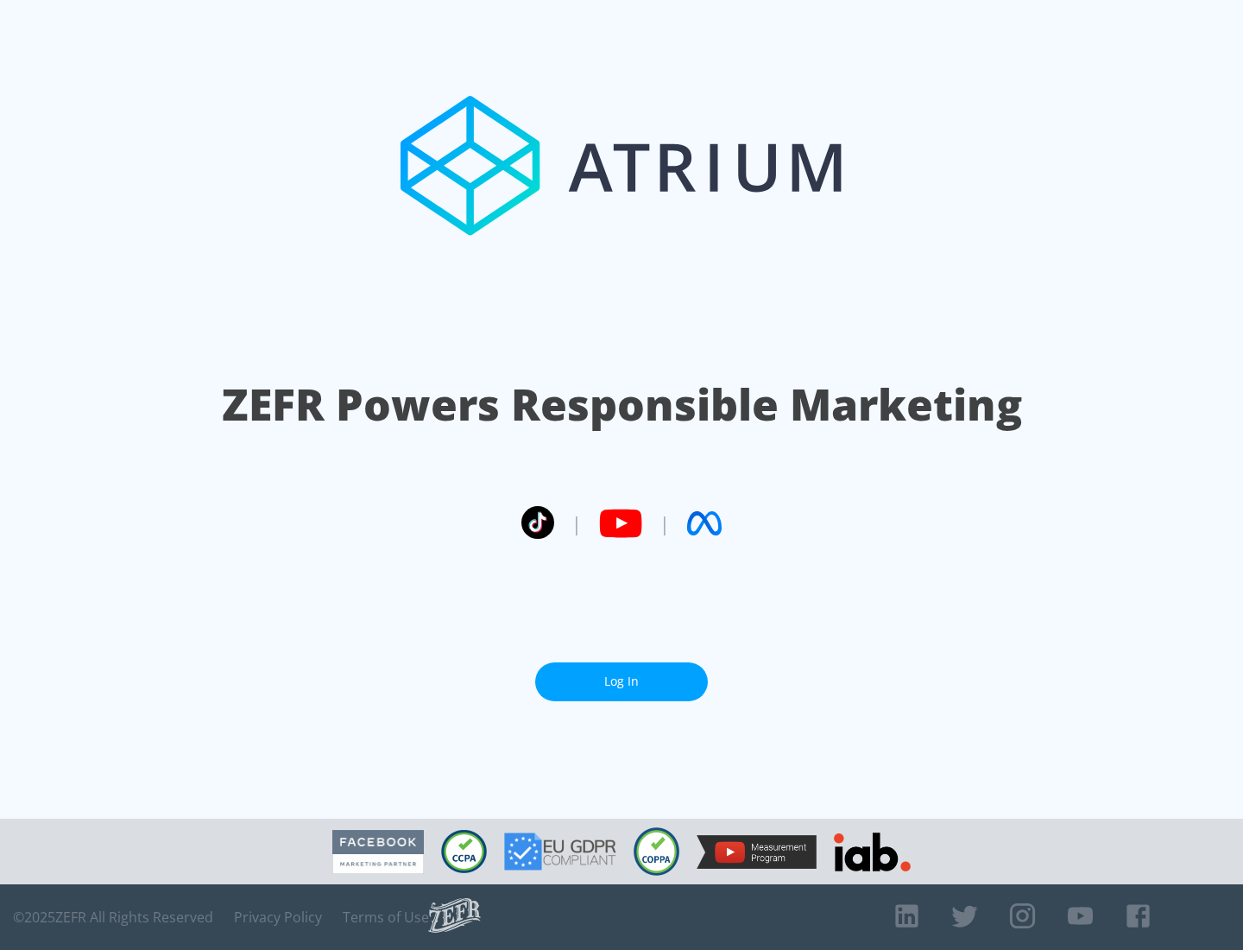 This screenshot has height=950, width=1243. Describe the element at coordinates (872, 851) in the screenshot. I see `img: IAB` at that location.